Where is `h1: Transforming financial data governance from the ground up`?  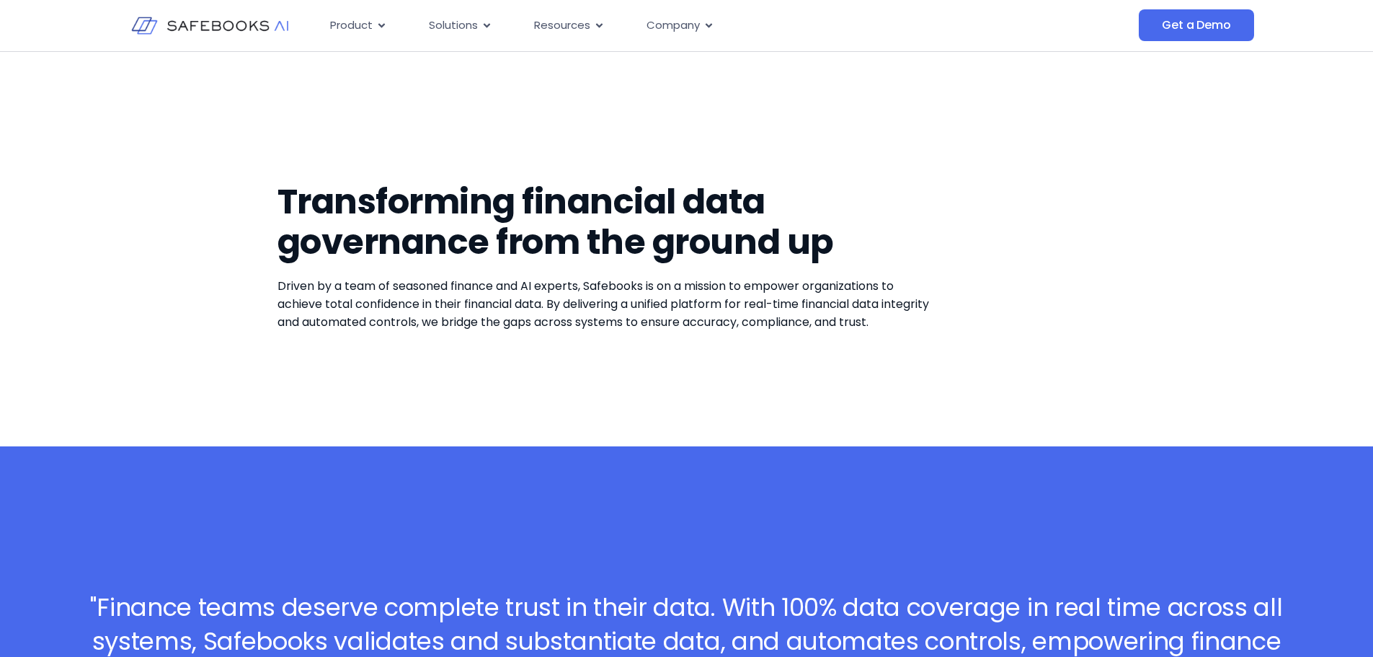 h1: Transforming financial data governance from the ground up is located at coordinates (605, 222).